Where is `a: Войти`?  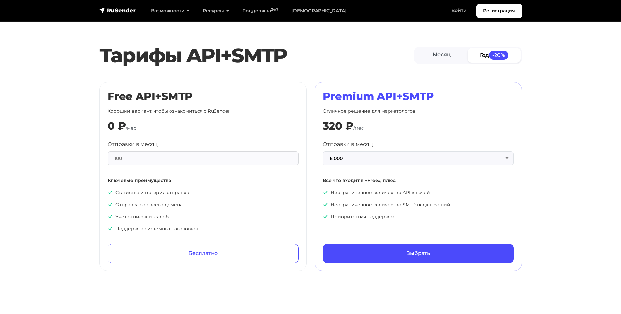
a: Войти is located at coordinates (459, 10).